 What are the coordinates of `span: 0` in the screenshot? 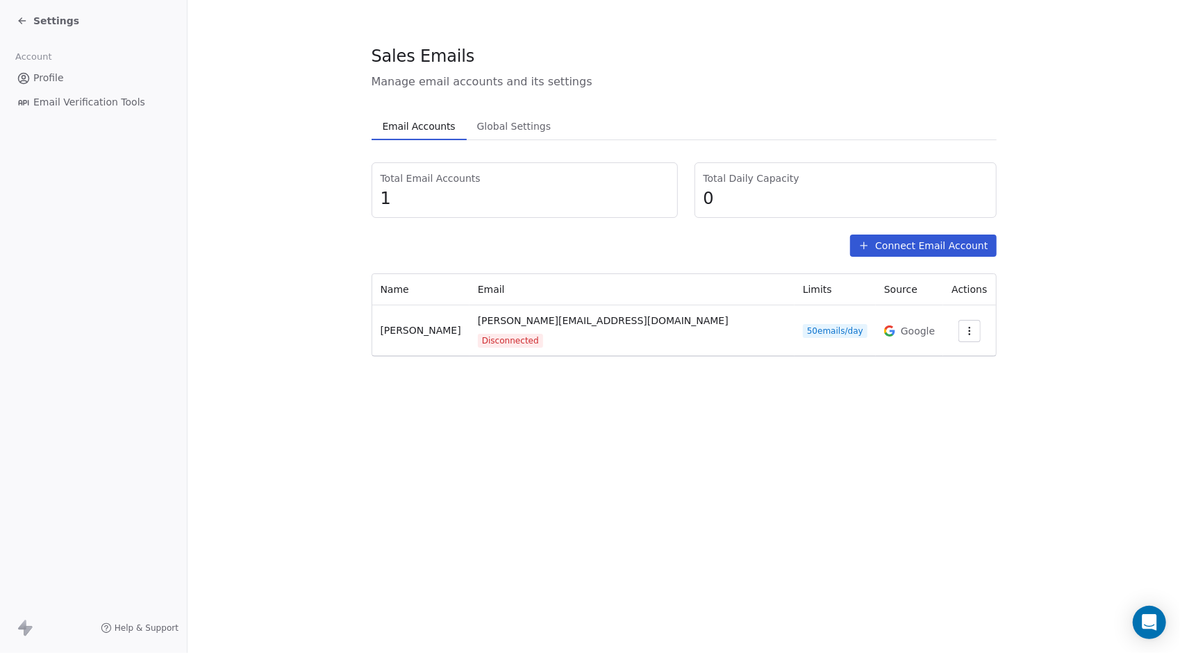 It's located at (845, 199).